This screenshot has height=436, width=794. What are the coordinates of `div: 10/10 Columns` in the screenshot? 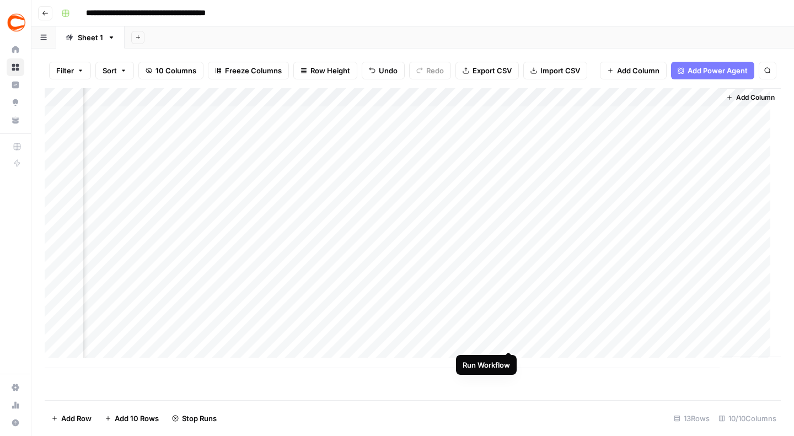 It's located at (747, 419).